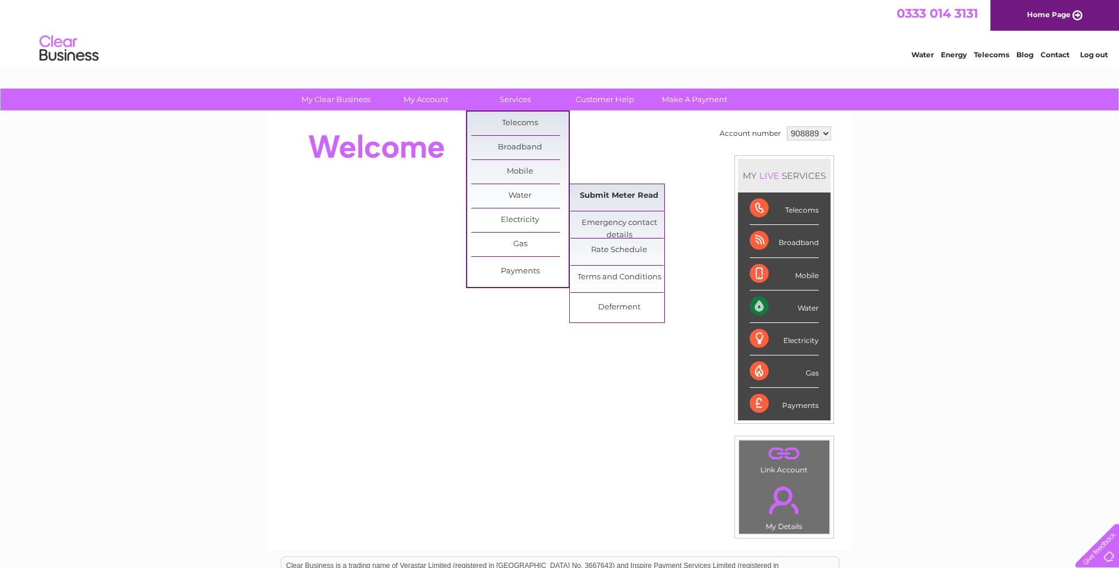  I want to click on a: Deferment, so click(619, 307).